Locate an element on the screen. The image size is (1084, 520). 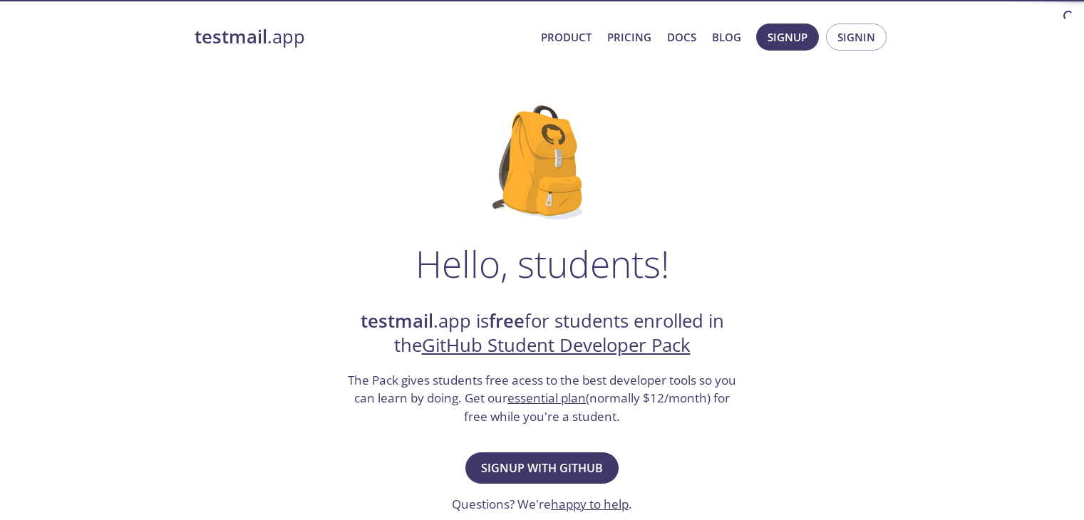
h3: Questions? We're . is located at coordinates (542, 504).